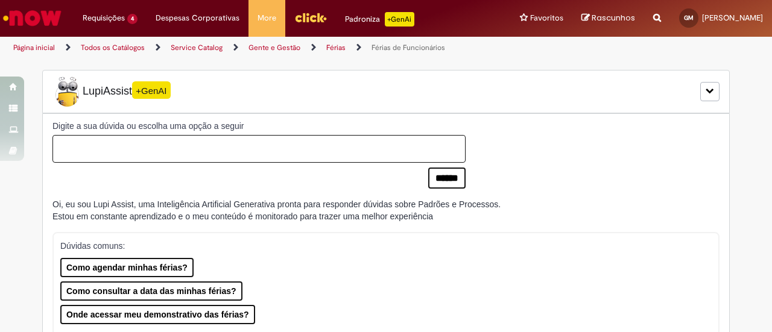  What do you see at coordinates (546, 18) in the screenshot?
I see `span: Favoritos` at bounding box center [546, 18].